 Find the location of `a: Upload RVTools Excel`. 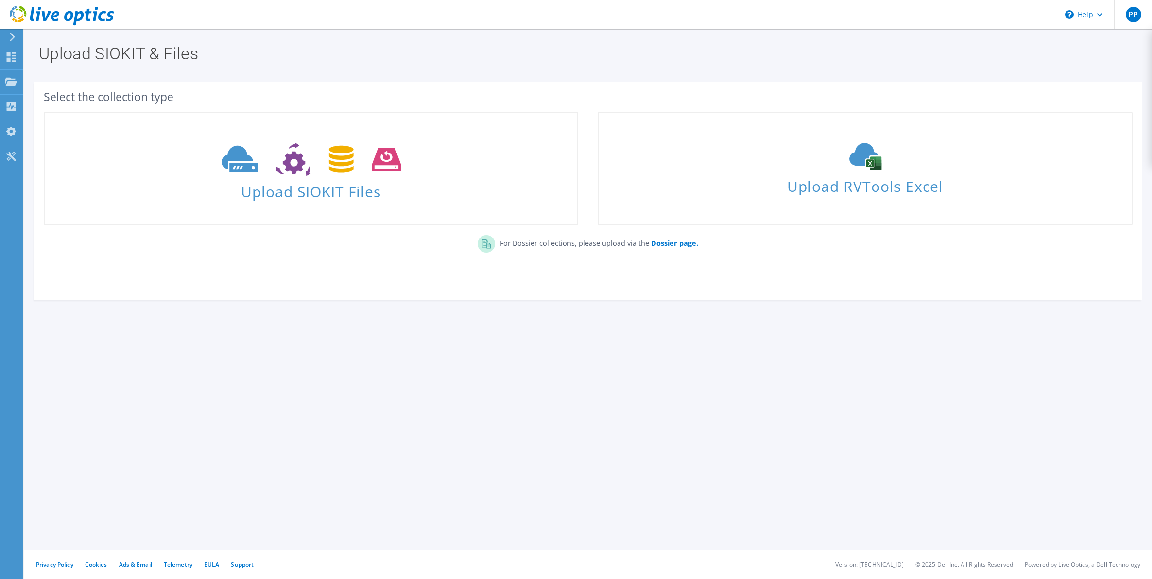

a: Upload RVTools Excel is located at coordinates (865, 169).